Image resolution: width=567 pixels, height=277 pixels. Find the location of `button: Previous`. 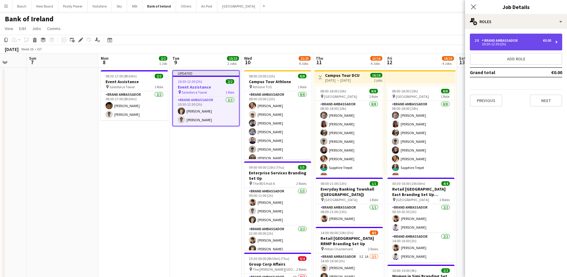

button: Previous is located at coordinates (486, 101).